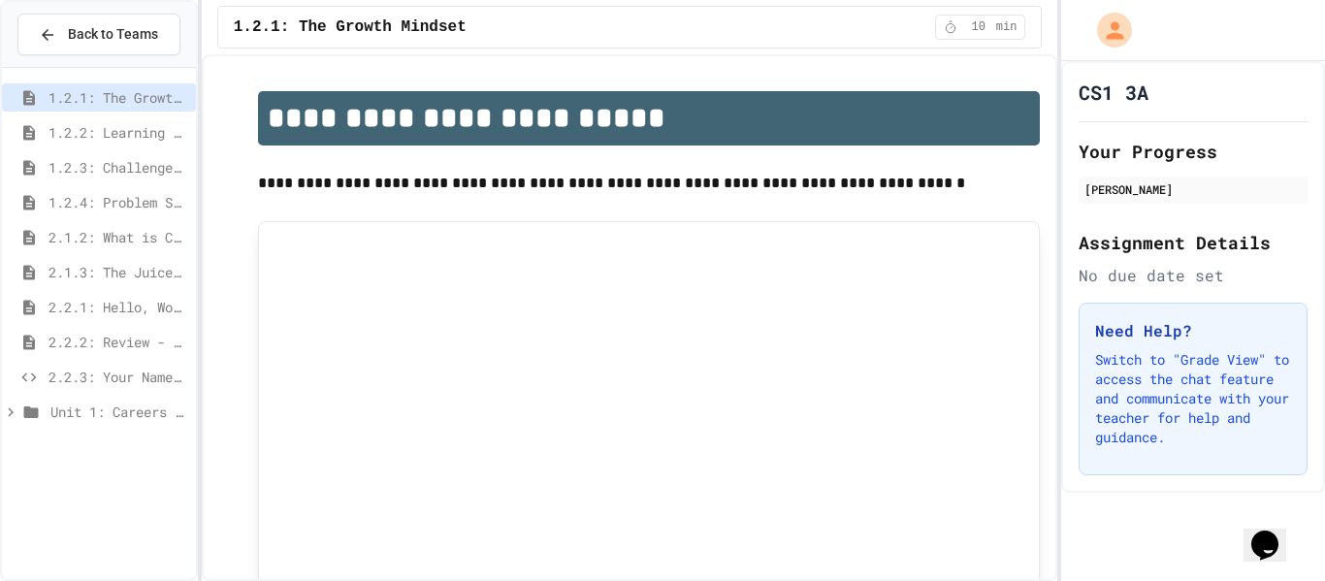  I want to click on h3: Need Help?, so click(1193, 331).